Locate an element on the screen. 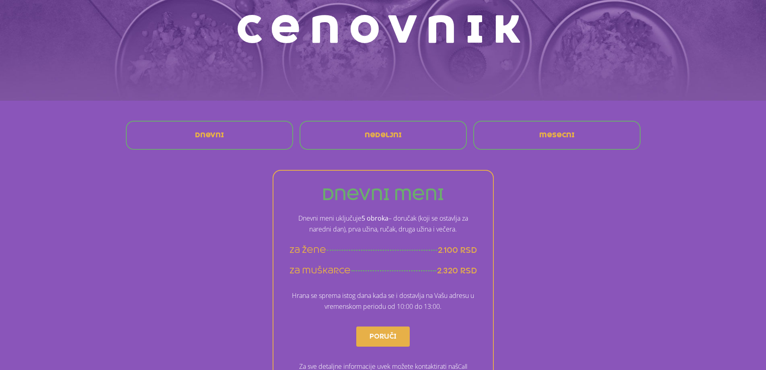  span: za žene is located at coordinates (308, 250).